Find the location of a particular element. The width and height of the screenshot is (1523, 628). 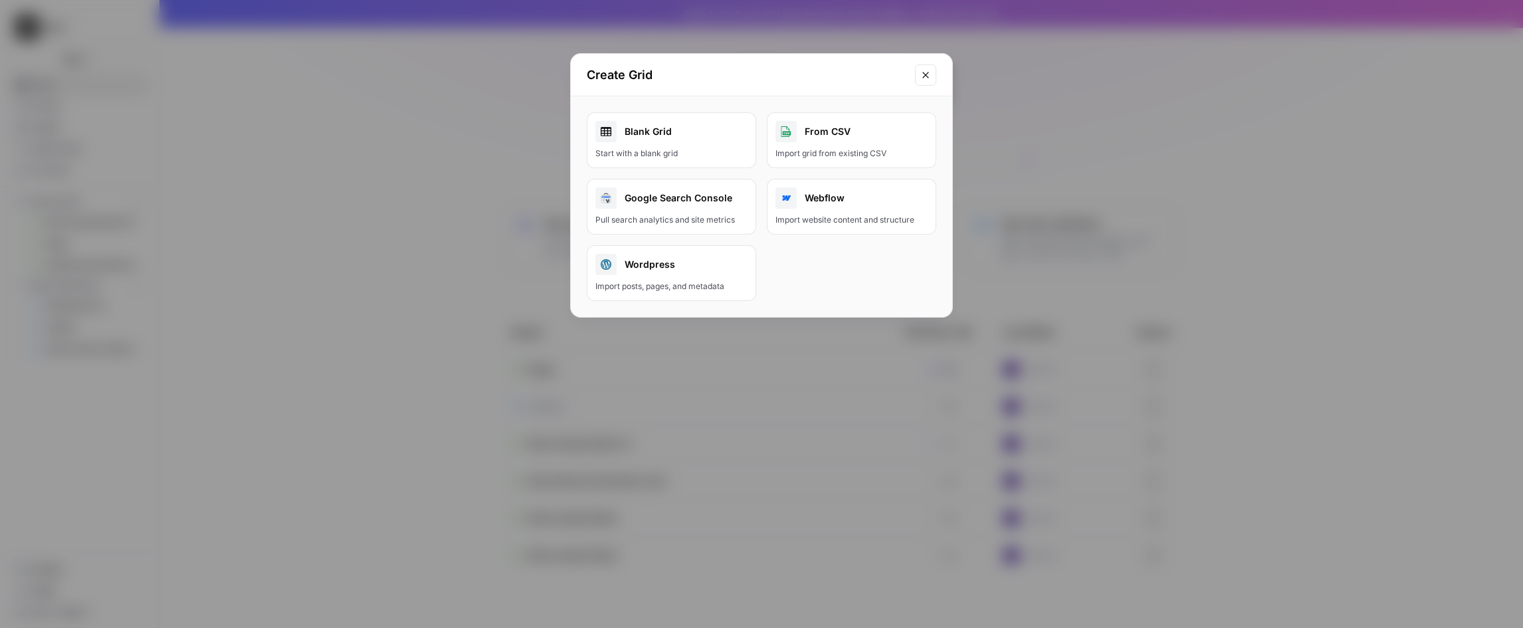

div: Start with a blank grid is located at coordinates (671, 154).